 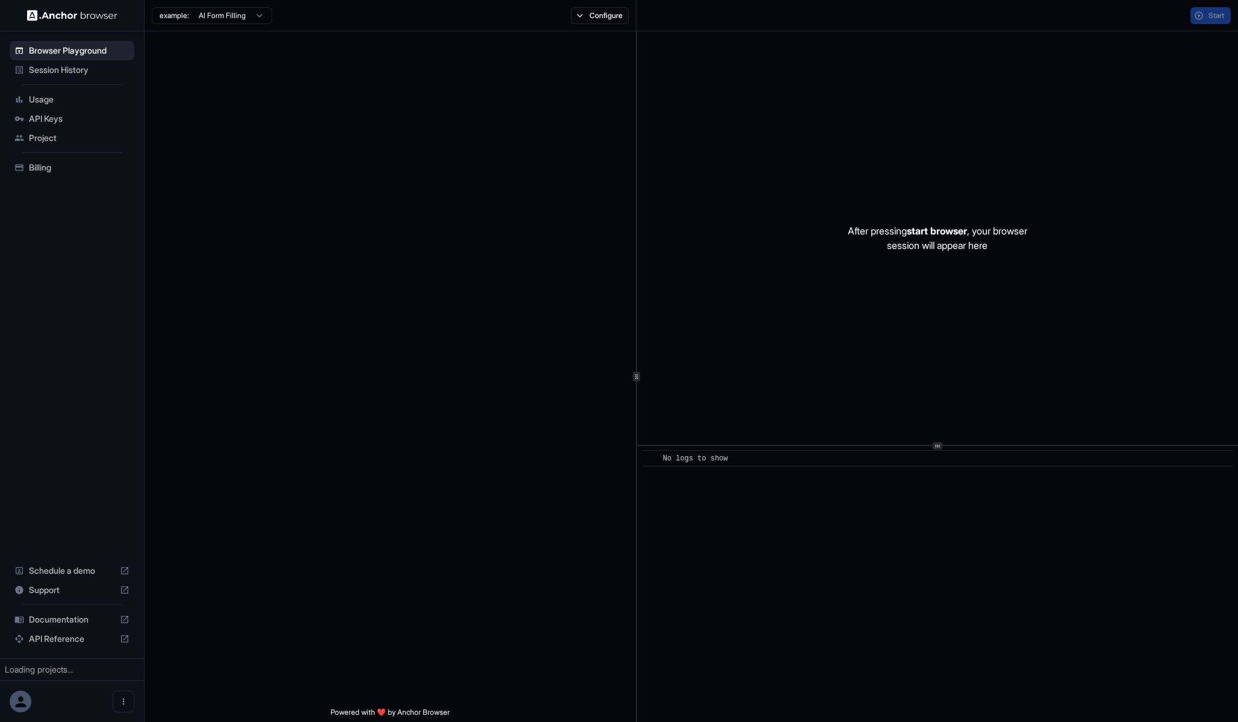 What do you see at coordinates (696, 458) in the screenshot?
I see `span: No logs to show` at bounding box center [696, 458].